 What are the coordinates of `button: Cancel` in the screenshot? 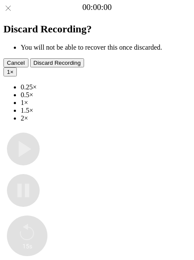 It's located at (16, 63).